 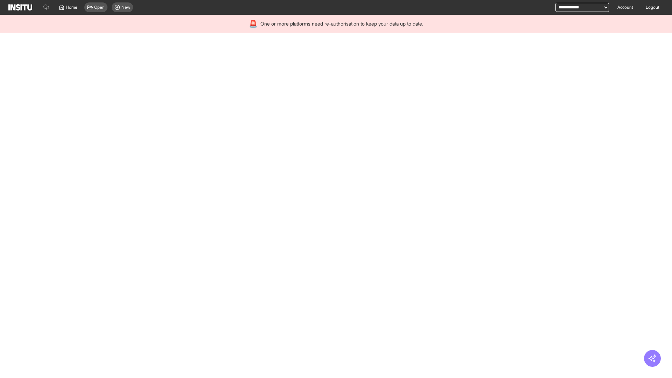 What do you see at coordinates (126, 7) in the screenshot?
I see `span: New` at bounding box center [126, 7].